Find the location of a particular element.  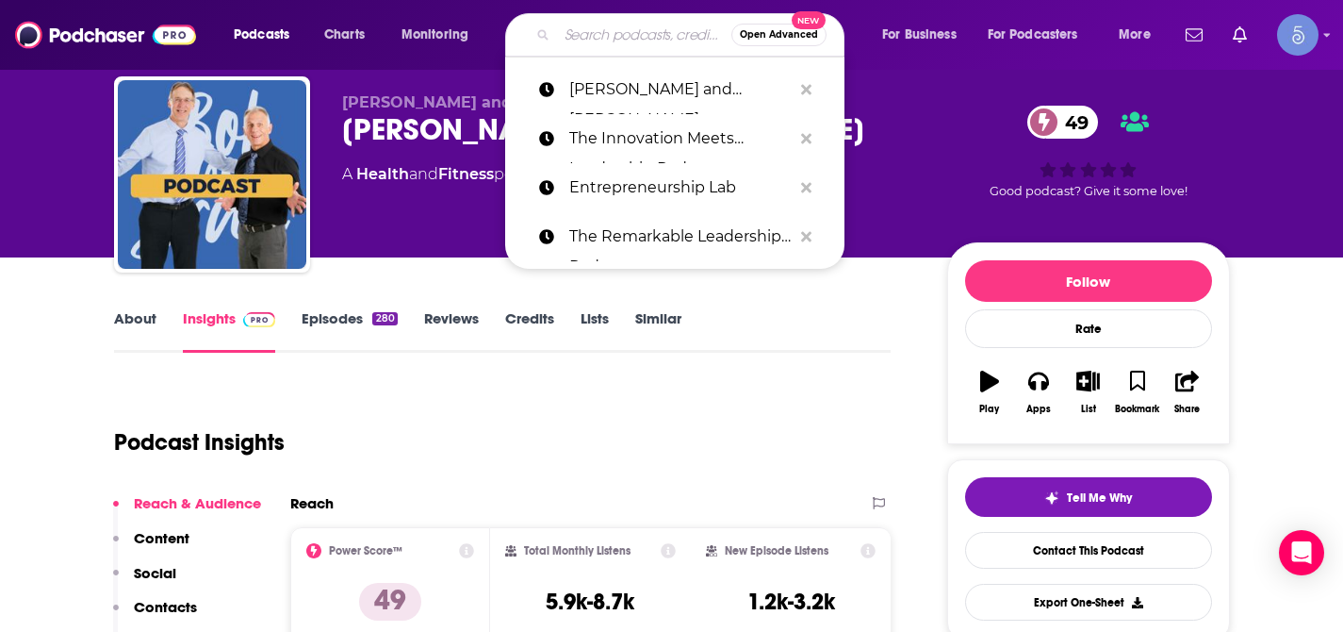

a: Similar is located at coordinates (658, 331).